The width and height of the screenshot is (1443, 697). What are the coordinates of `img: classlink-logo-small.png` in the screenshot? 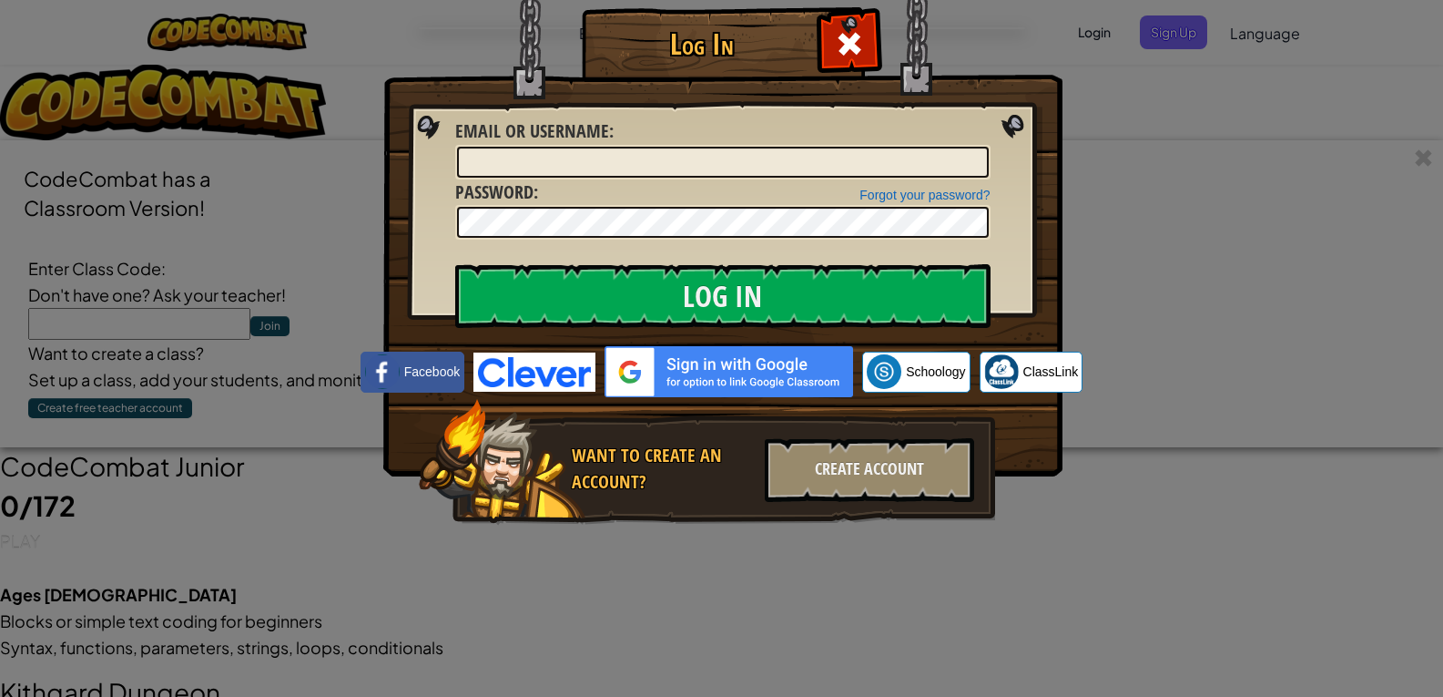 It's located at (1002, 371).